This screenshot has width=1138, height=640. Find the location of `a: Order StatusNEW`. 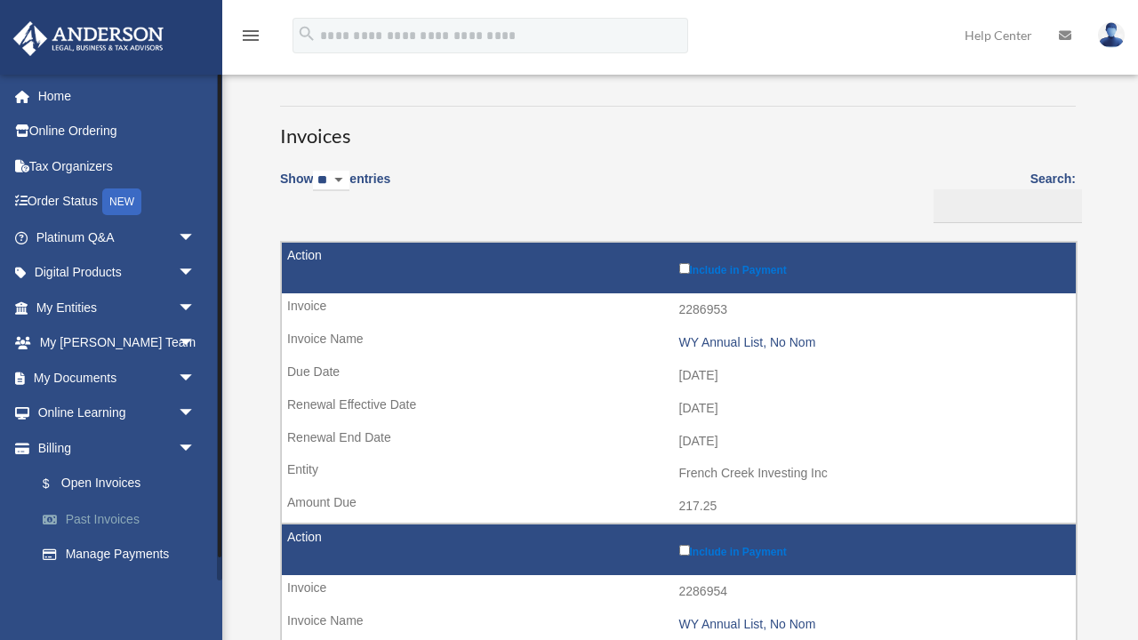

a: Order StatusNEW is located at coordinates (117, 202).